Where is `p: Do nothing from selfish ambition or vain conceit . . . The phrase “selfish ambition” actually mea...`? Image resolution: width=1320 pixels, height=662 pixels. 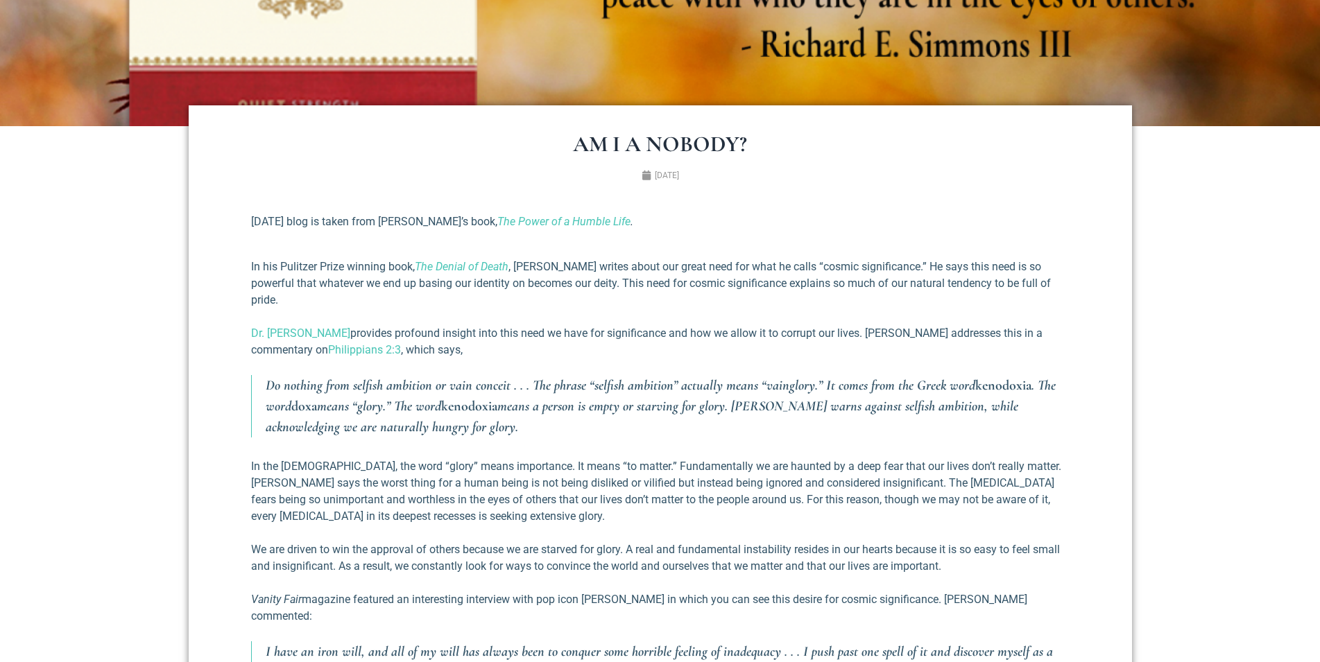 p: Do nothing from selfish ambition or vain conceit . . . The phrase “selfish ambition” actually mea... is located at coordinates (667, 406).